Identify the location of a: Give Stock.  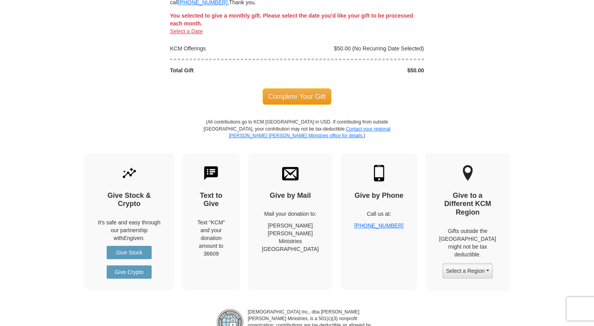
(129, 252).